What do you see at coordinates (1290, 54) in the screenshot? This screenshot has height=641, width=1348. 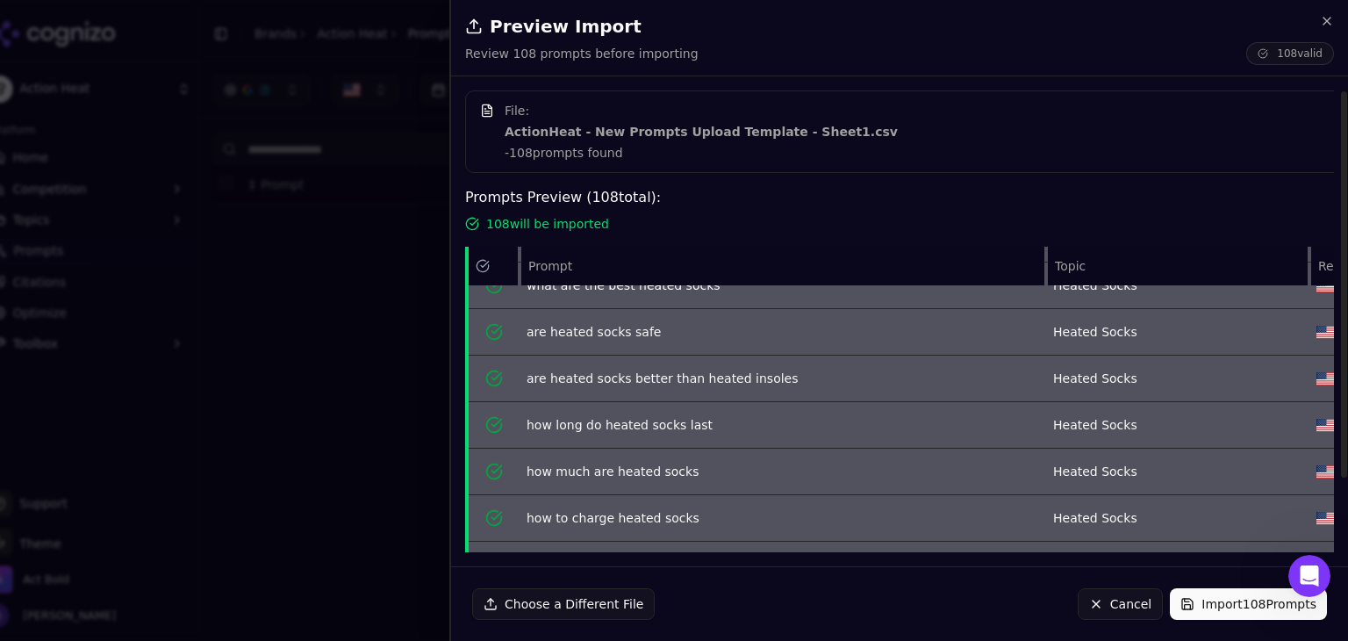 I see `span: 108 valid` at bounding box center [1290, 54].